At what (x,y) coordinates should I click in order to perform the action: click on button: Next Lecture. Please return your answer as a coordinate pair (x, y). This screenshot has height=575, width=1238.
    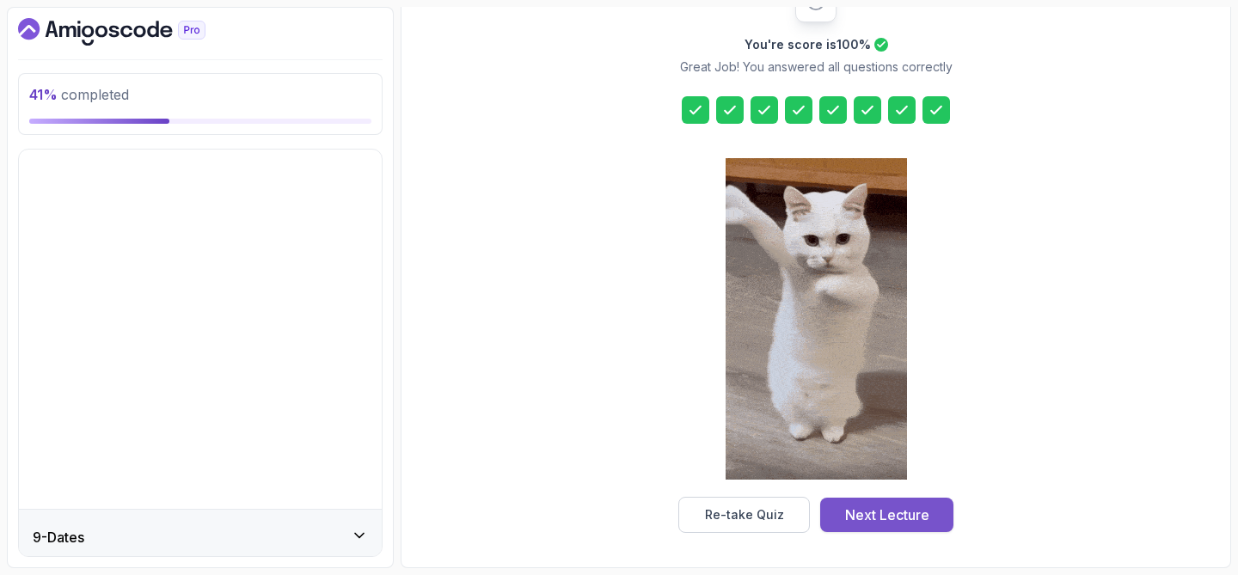
    Looking at the image, I should click on (886, 515).